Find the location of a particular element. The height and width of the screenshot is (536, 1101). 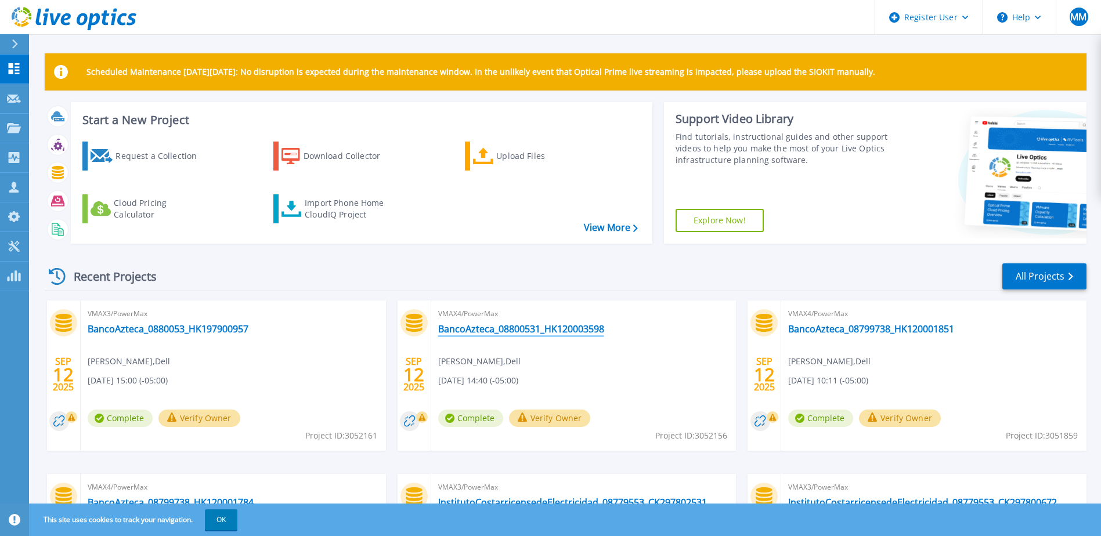

a: Cloud Pricing Calculator is located at coordinates (147, 209).